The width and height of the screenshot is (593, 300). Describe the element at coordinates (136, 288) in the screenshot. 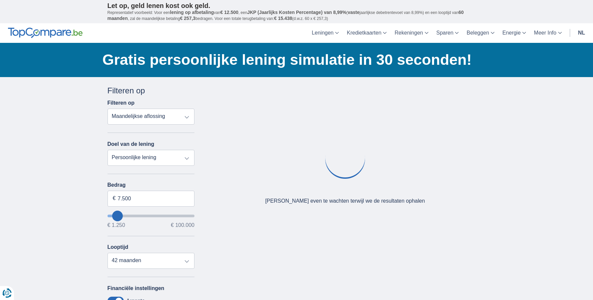

I see `label: Financiële instellingen` at that location.